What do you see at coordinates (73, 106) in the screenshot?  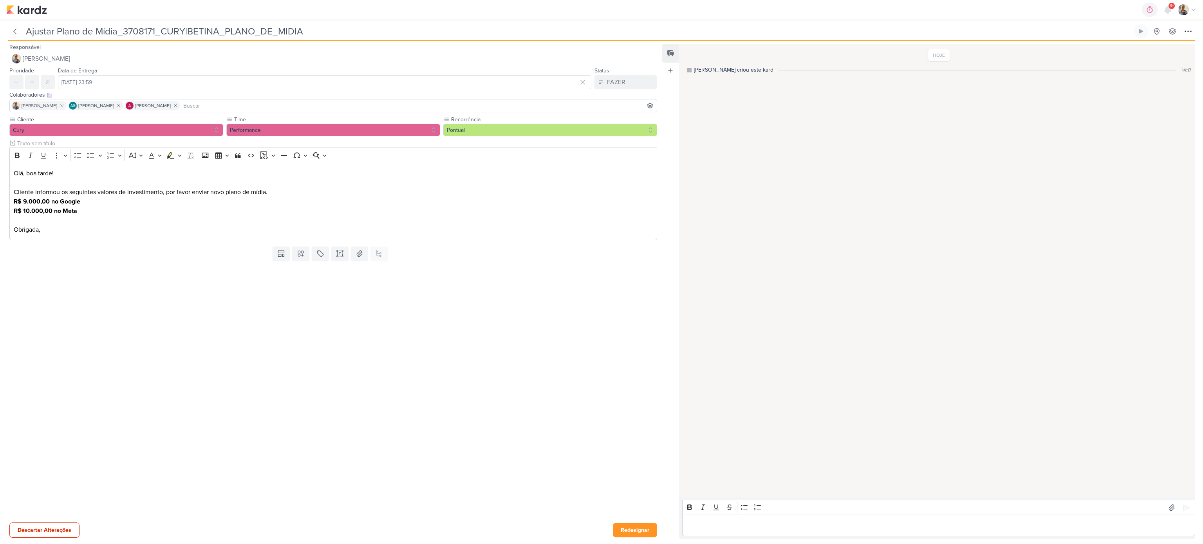 I see `p: AG` at bounding box center [73, 106].